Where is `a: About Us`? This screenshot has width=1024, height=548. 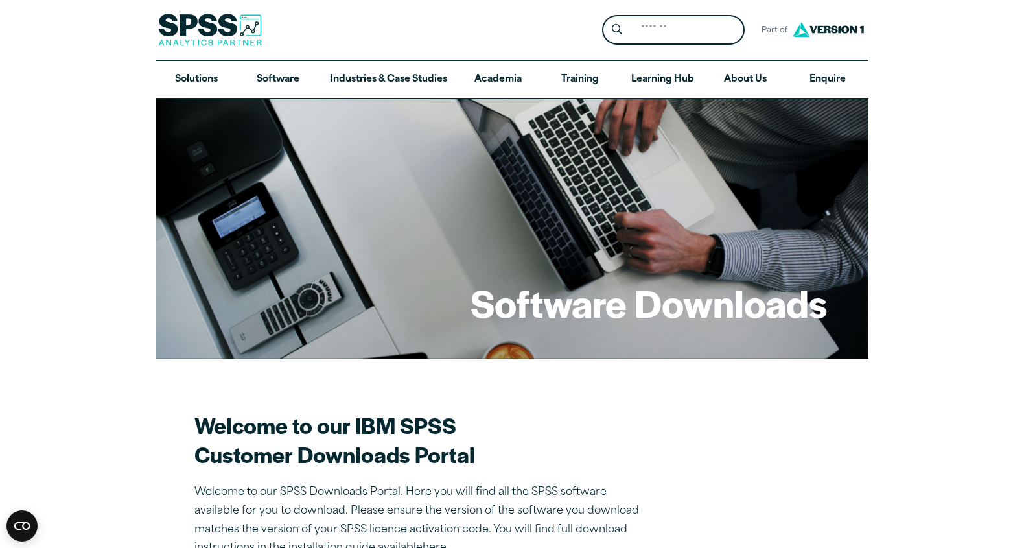
a: About Us is located at coordinates (745, 80).